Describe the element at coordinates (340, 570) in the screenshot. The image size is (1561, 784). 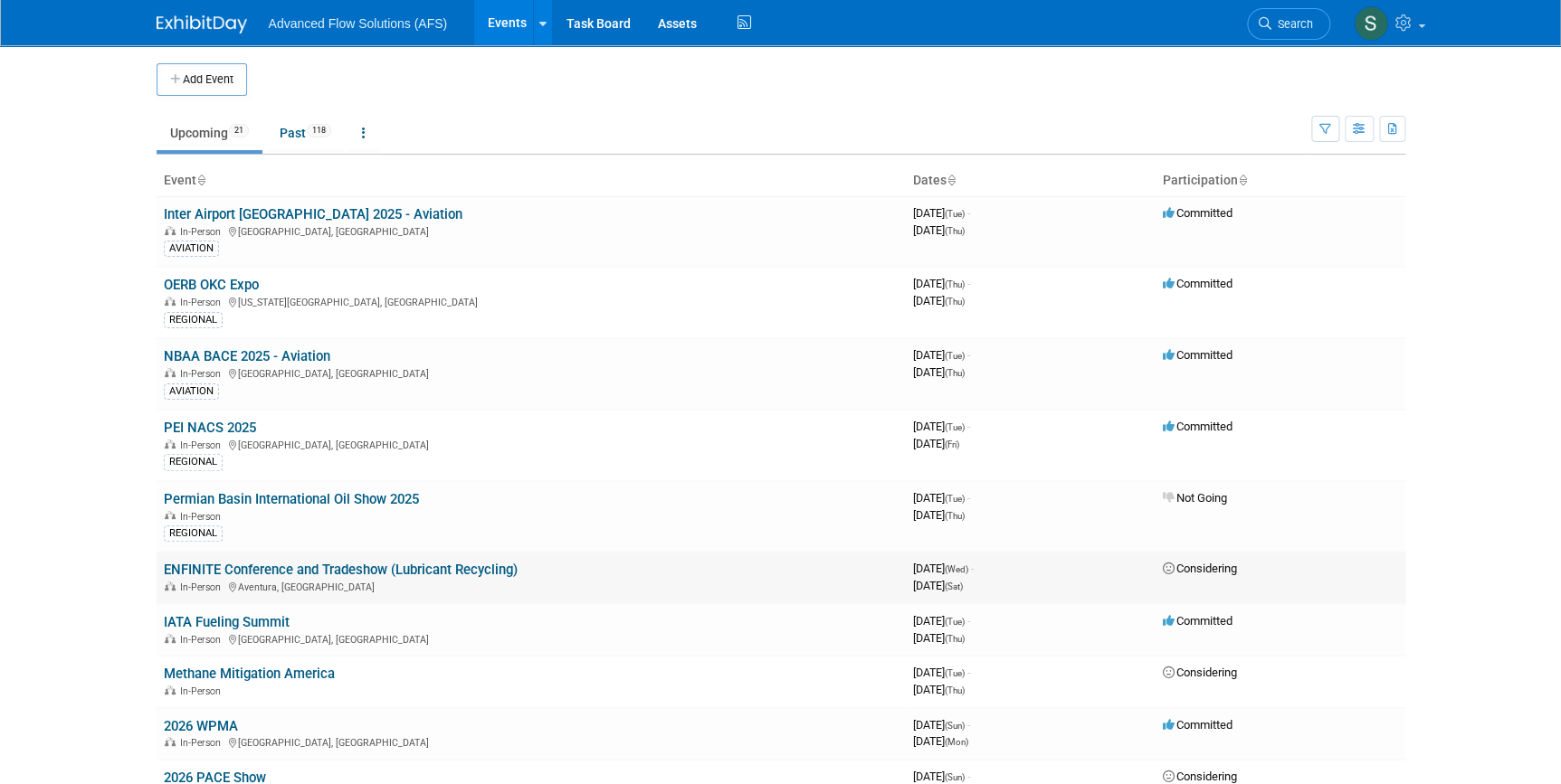
I see `a: ENFINITE Conference and Tradeshow (Lubricant Recycling)` at that location.